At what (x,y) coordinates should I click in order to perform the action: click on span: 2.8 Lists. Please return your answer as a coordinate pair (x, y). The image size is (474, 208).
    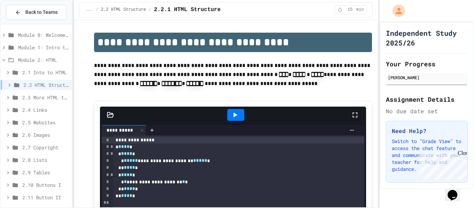
    Looking at the image, I should click on (45, 160).